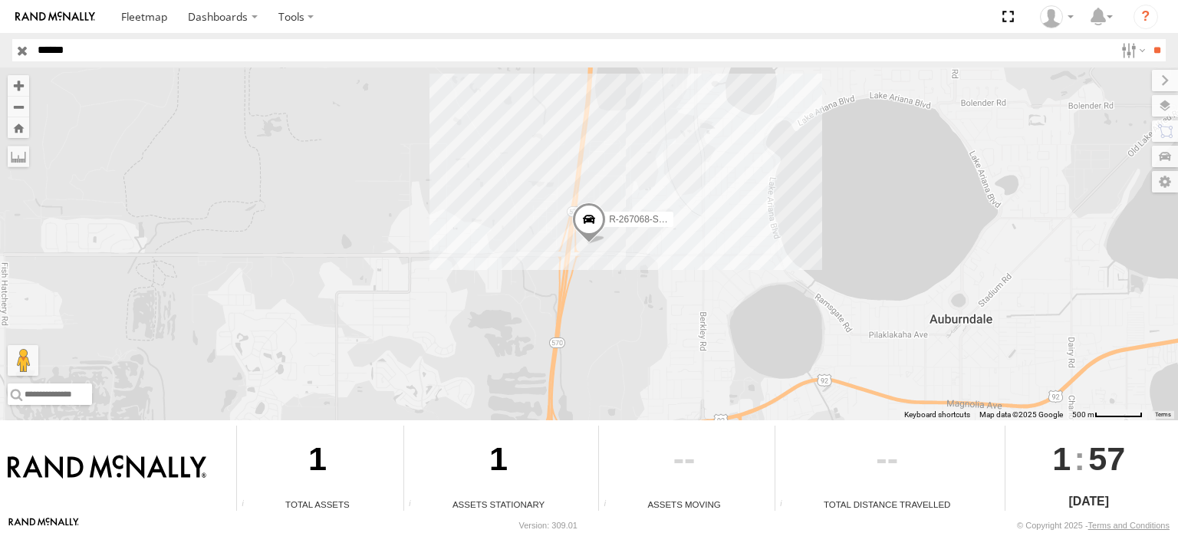  What do you see at coordinates (55, 17) in the screenshot?
I see `img: rand-logo.svg` at bounding box center [55, 17].